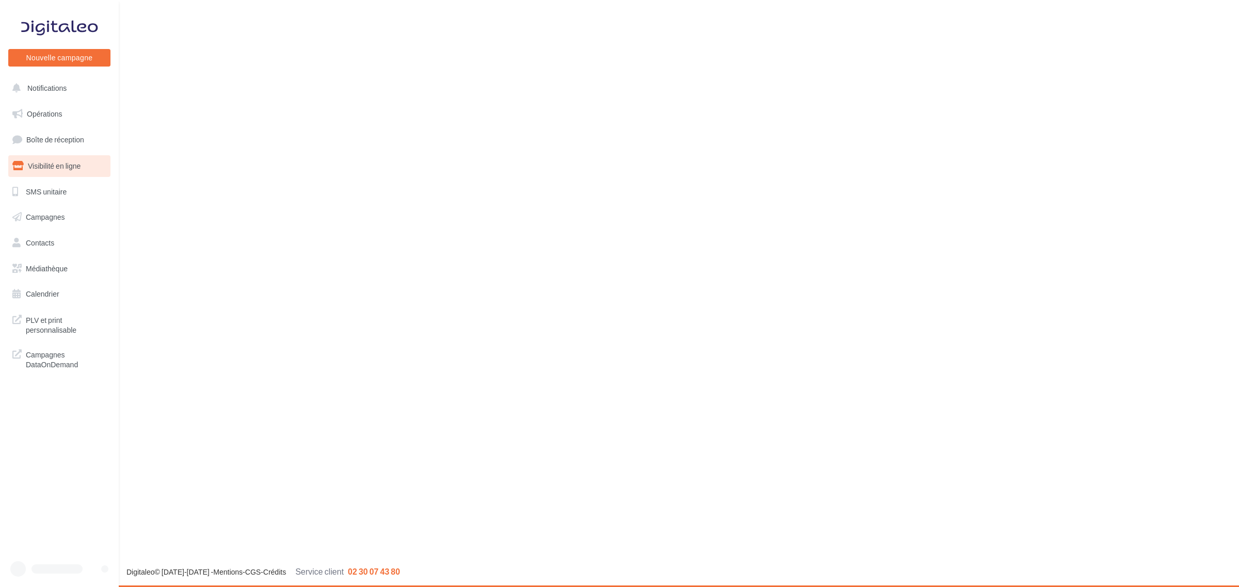 Image resolution: width=1239 pixels, height=587 pixels. I want to click on span: Boîte de réception, so click(55, 139).